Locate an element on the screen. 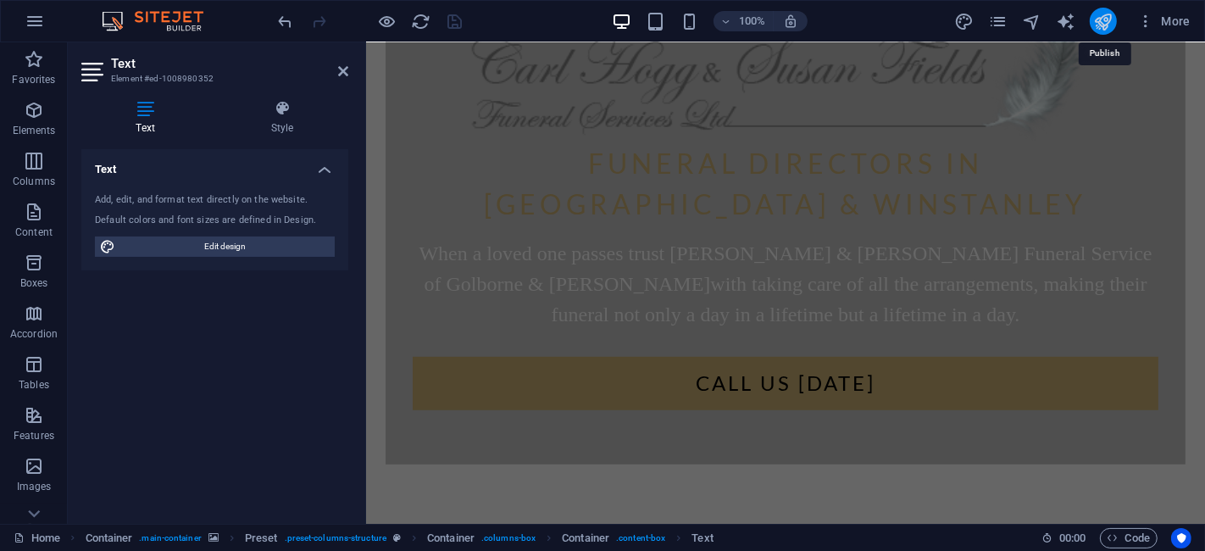  p: Boxes is located at coordinates (34, 283).